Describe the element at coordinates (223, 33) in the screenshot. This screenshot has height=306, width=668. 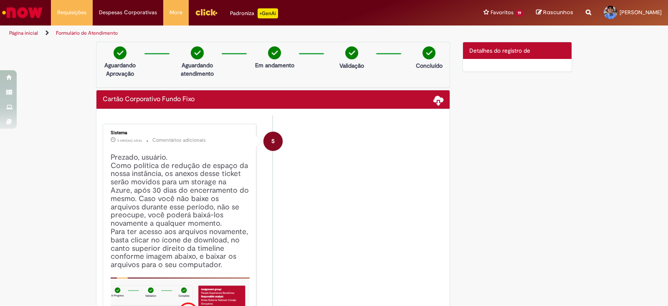
I see `ul: Trilhas de página` at that location.